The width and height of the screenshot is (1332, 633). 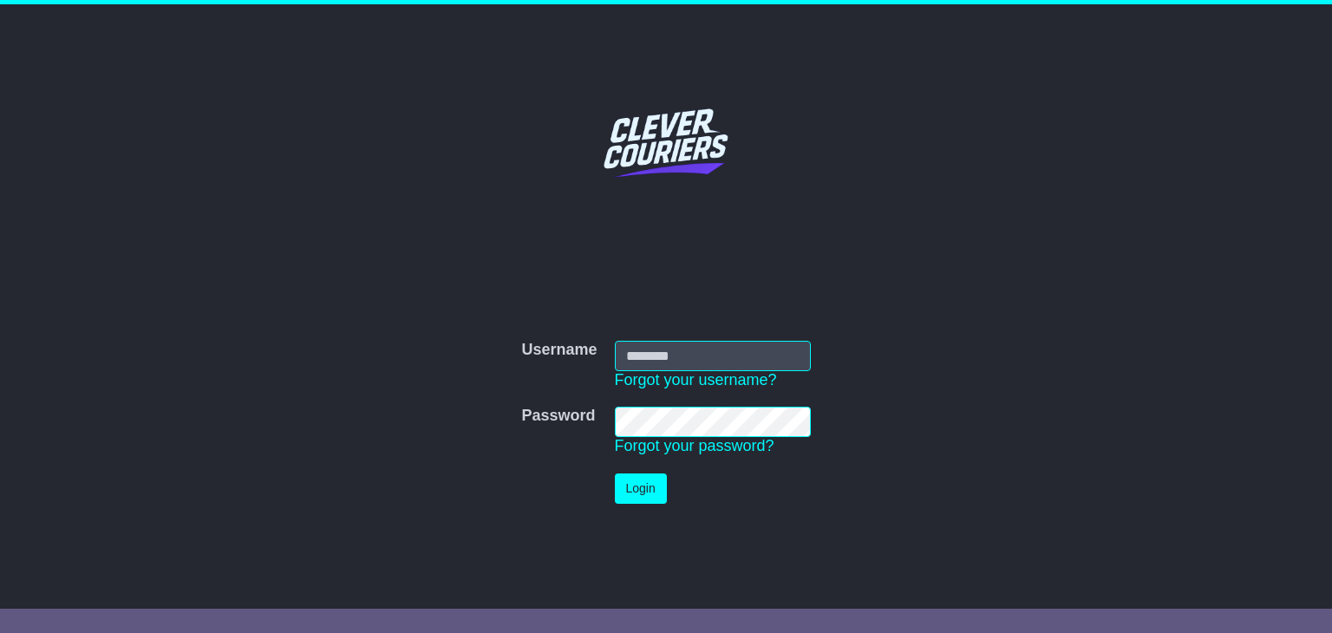 I want to click on label: Password, so click(x=558, y=416).